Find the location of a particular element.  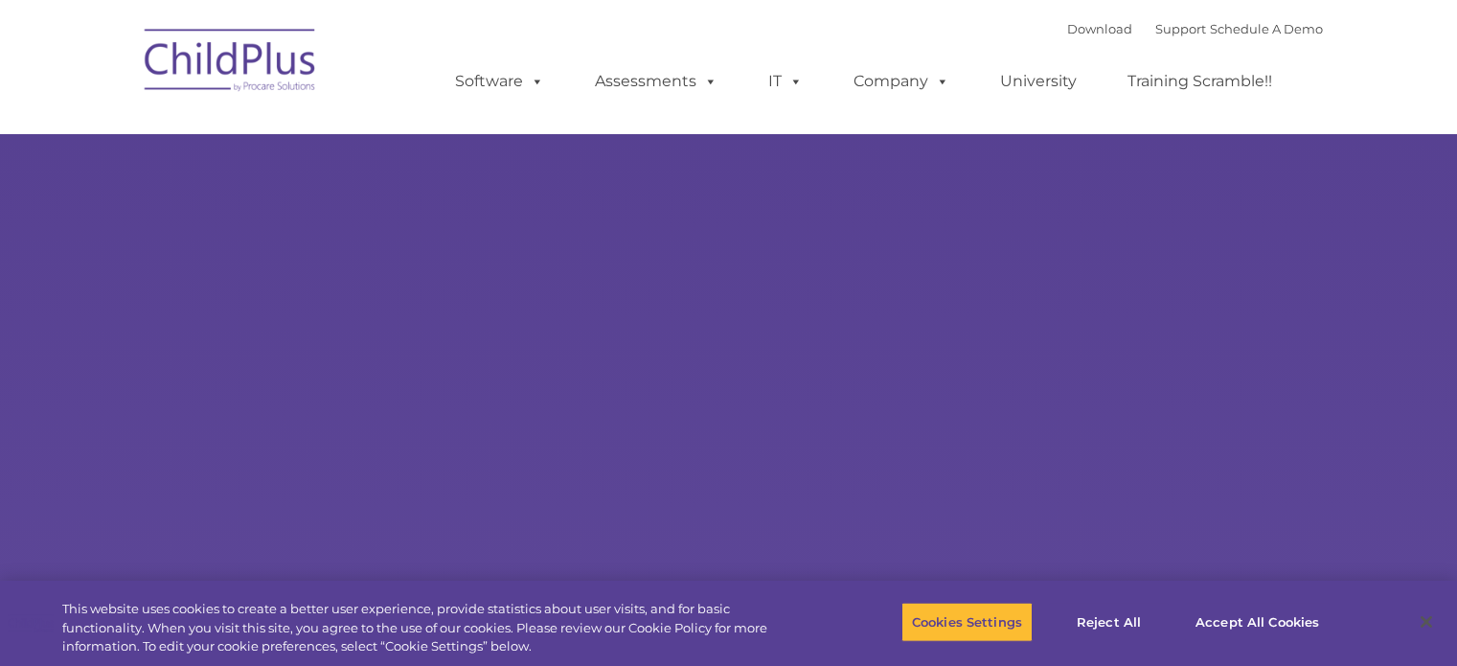

button: Close is located at coordinates (1426, 622).